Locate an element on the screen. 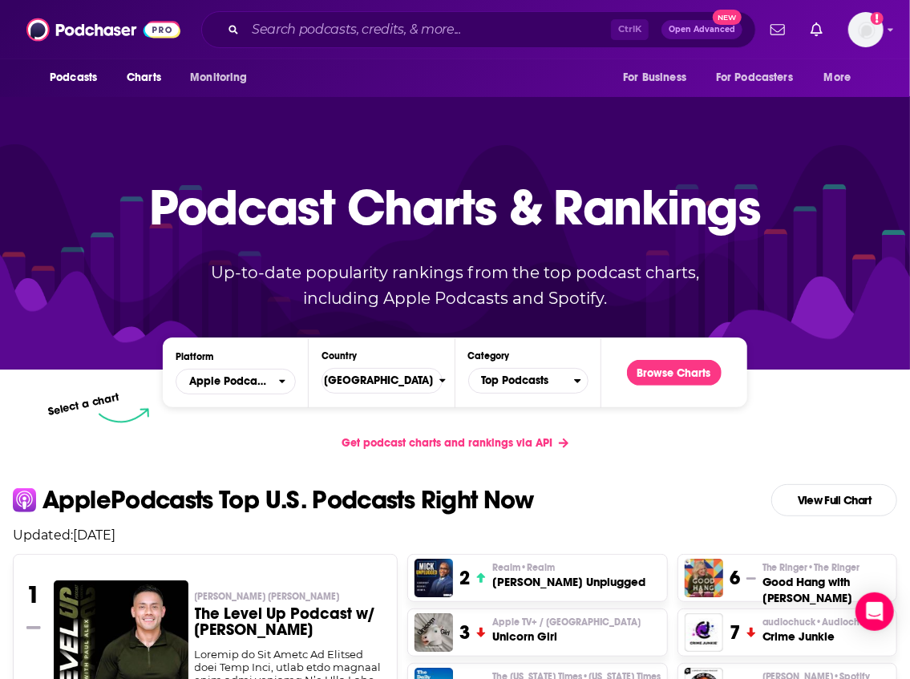 This screenshot has width=910, height=679. button: Countries is located at coordinates (382, 381).